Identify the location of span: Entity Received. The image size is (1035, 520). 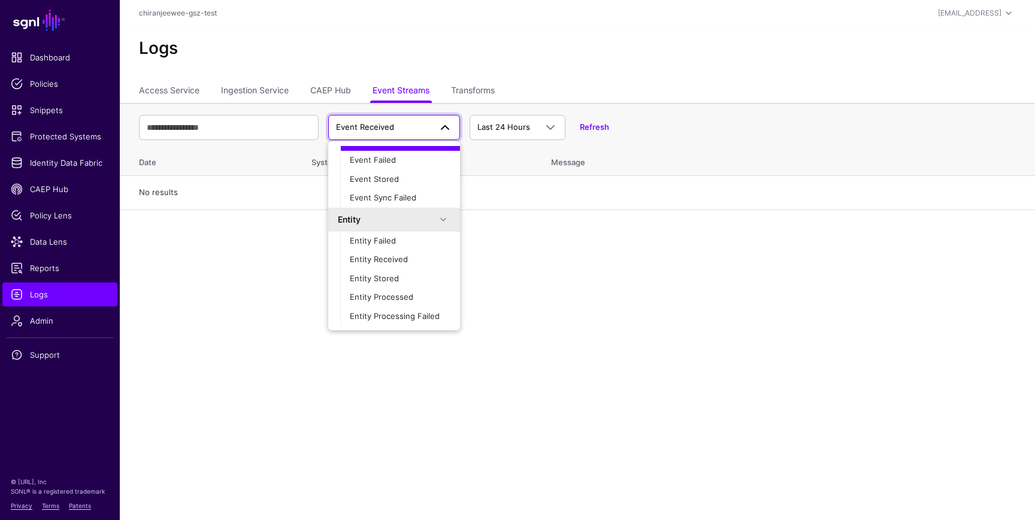
(379, 259).